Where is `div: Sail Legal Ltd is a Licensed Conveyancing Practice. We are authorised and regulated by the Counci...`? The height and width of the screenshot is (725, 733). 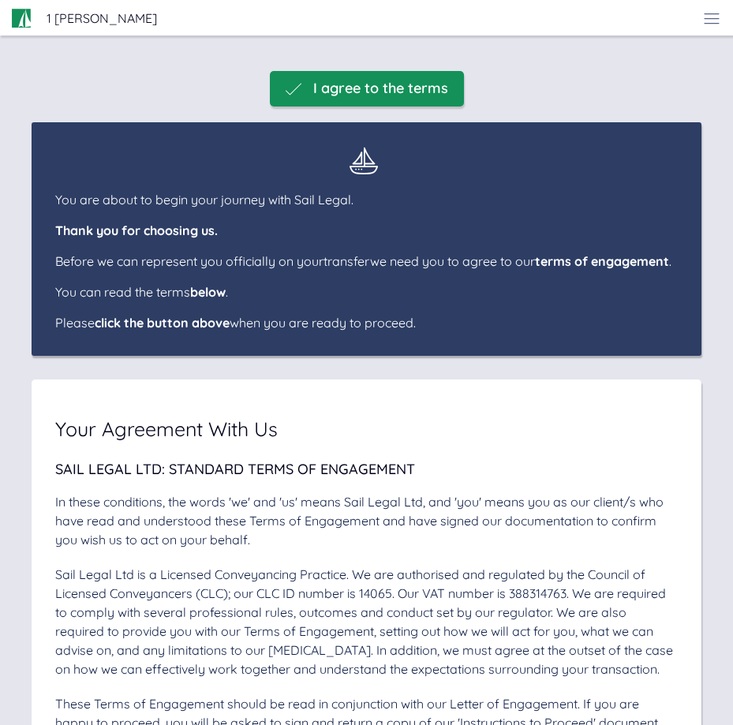 div: Sail Legal Ltd is a Licensed Conveyancing Practice. We are authorised and regulated by the Counci... is located at coordinates (366, 621).